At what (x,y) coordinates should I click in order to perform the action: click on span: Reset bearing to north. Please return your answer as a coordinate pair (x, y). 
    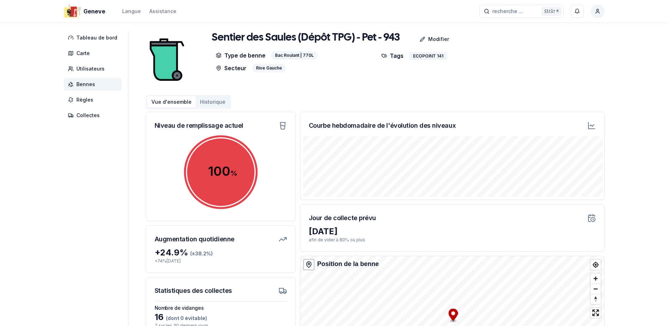
    Looking at the image, I should click on (596, 299).